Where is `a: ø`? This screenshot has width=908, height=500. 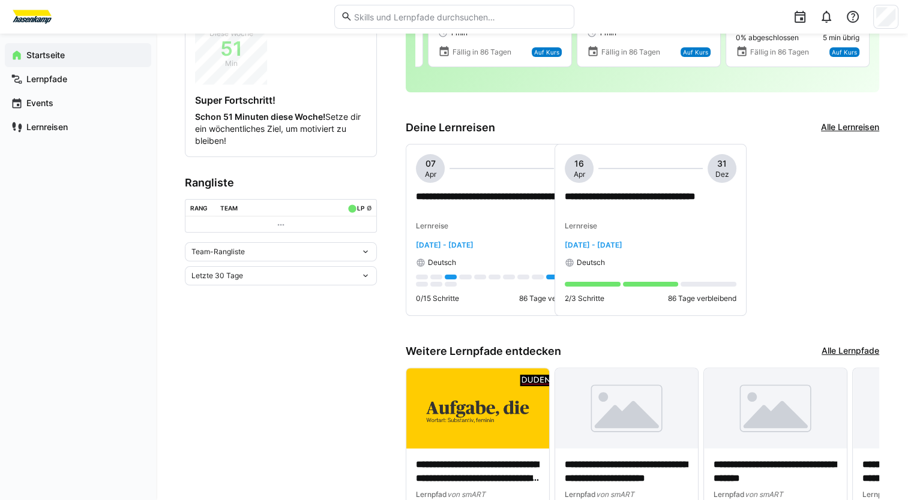
a: ø is located at coordinates (368, 207).